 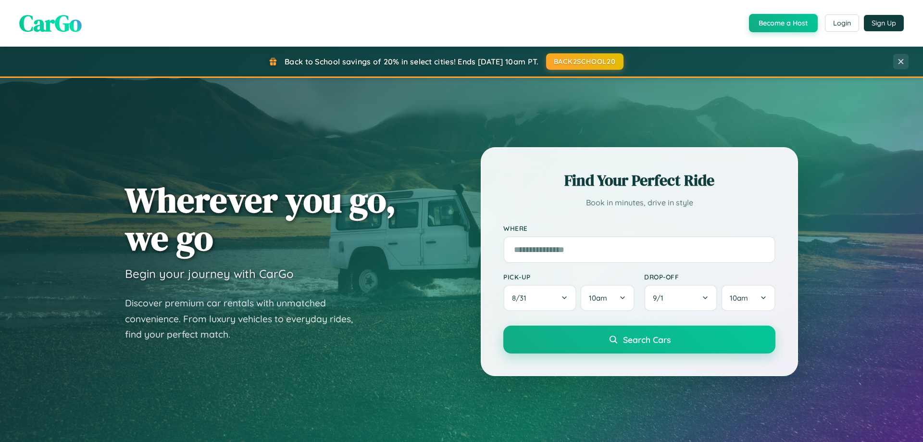 I want to click on button: 9/1, so click(x=680, y=297).